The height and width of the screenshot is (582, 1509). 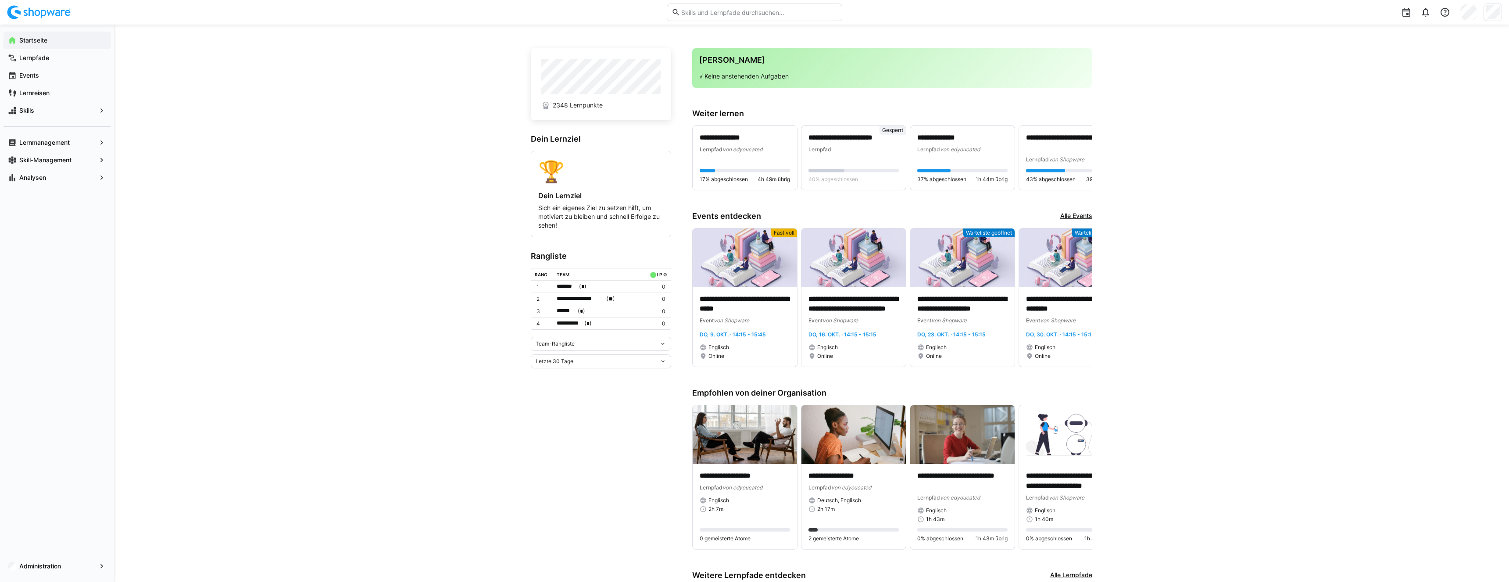 I want to click on span: 2h 17m, so click(x=826, y=509).